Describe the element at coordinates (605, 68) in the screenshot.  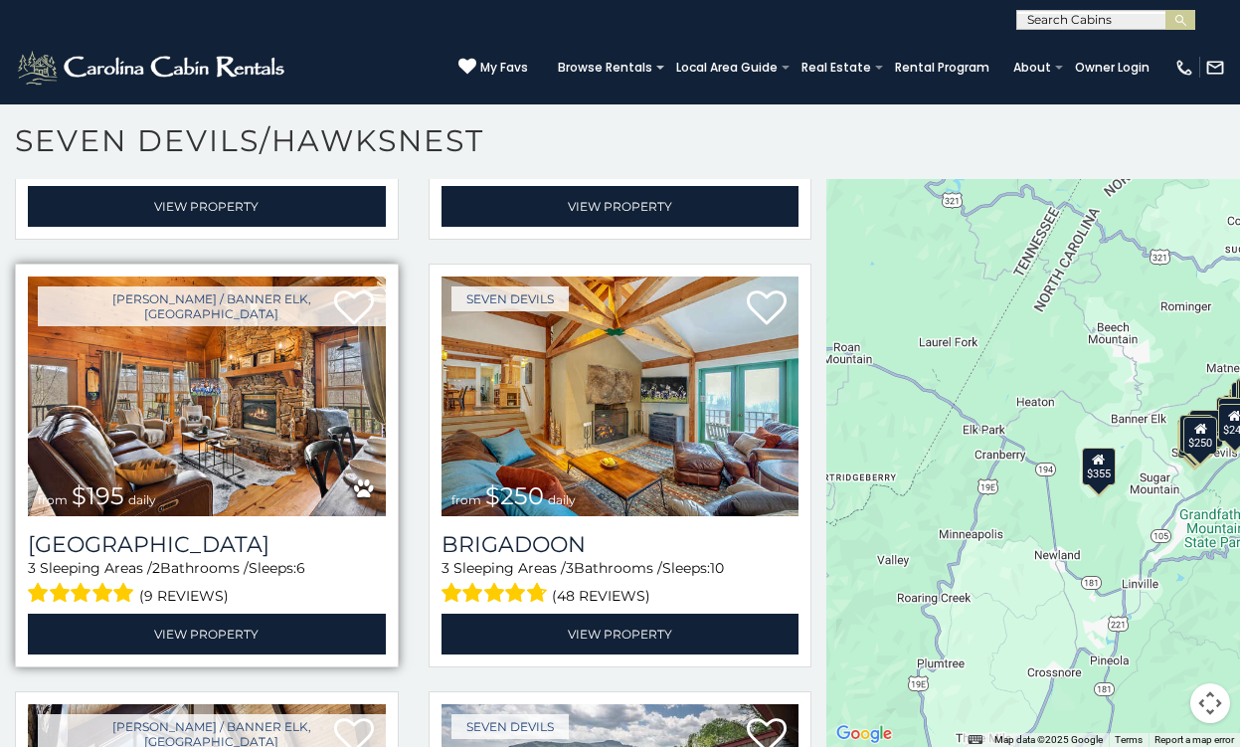
I see `a: Browse Rentals` at that location.